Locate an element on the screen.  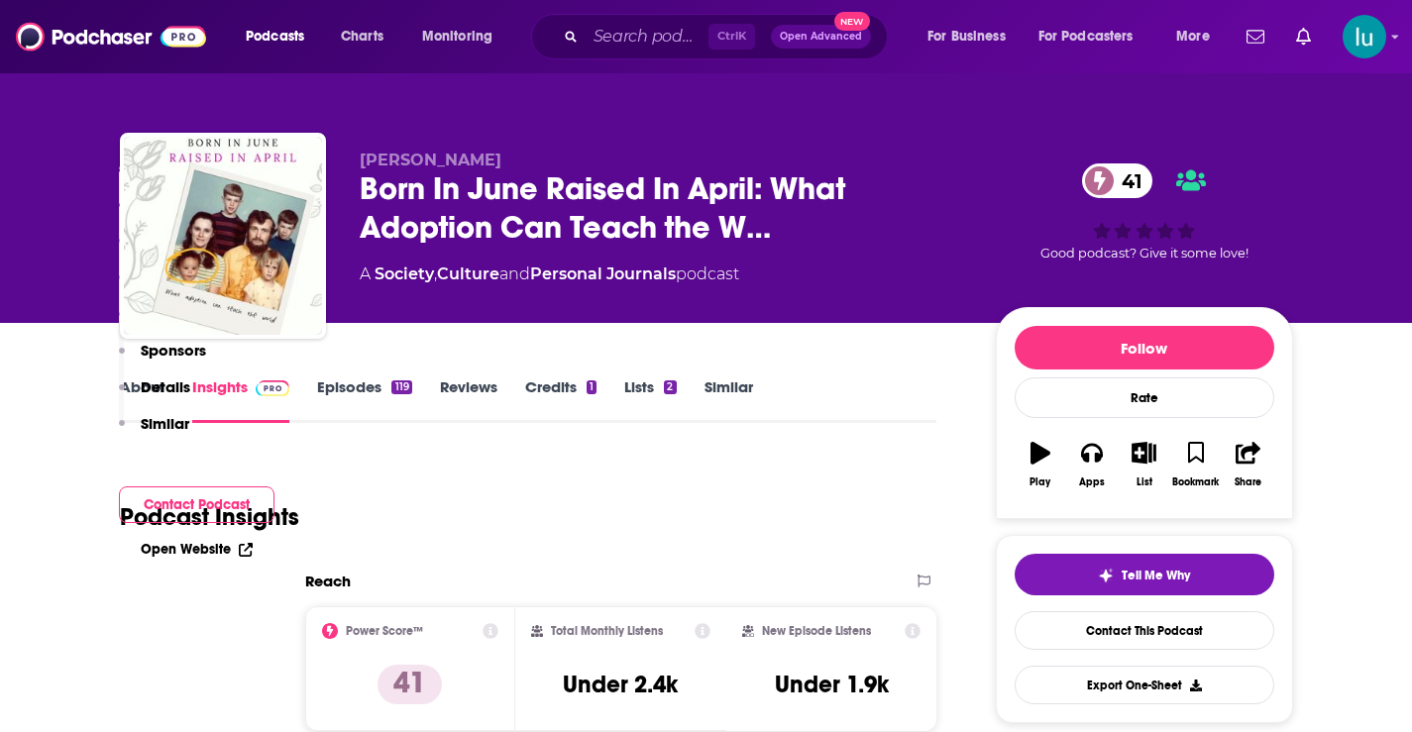
a: Contact This Podcast is located at coordinates (1144, 630).